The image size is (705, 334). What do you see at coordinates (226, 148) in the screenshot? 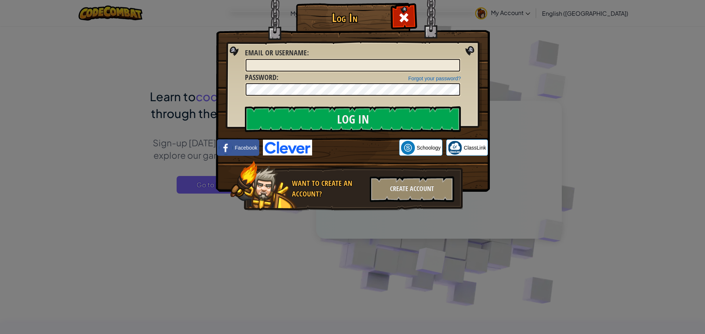
I see `img: facebook_small.png` at bounding box center [226, 148].